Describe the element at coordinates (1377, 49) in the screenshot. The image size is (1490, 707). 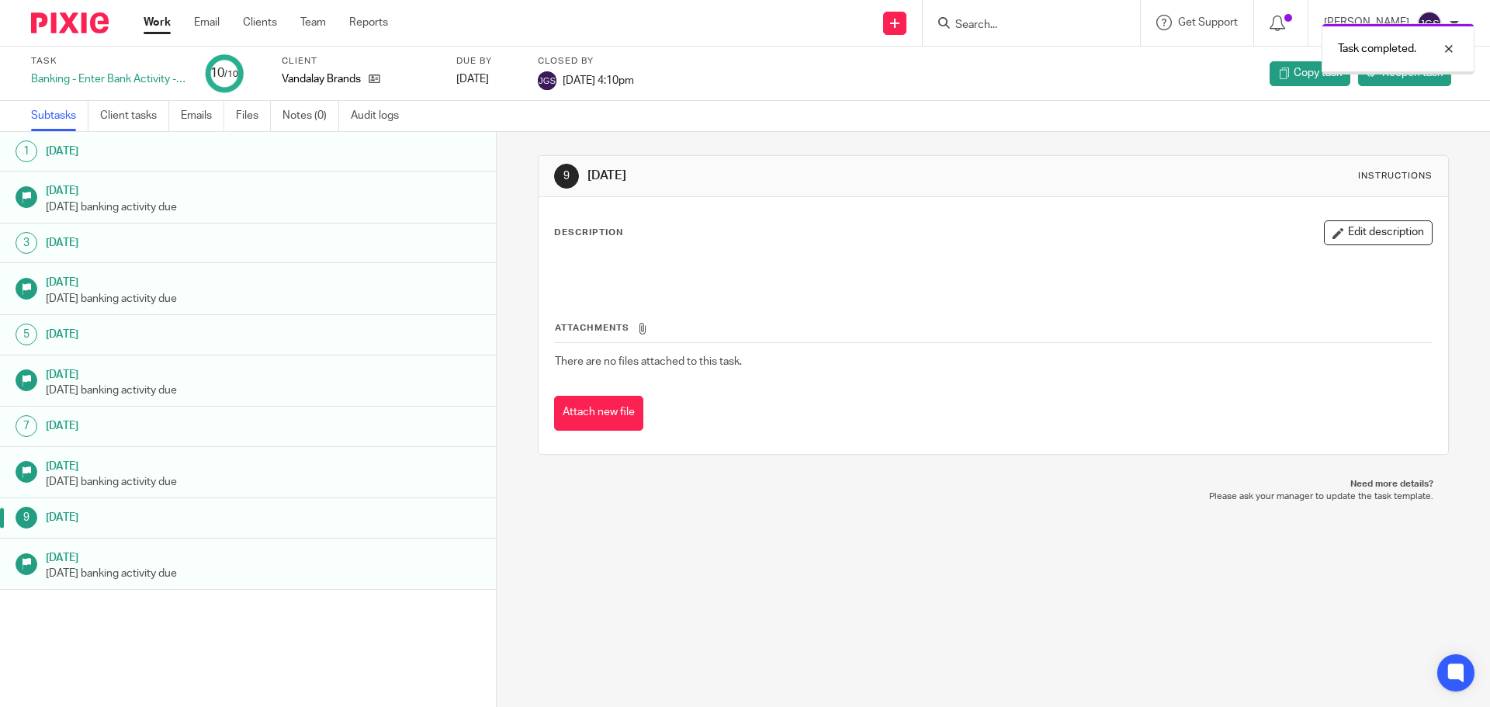
I see `p: Task completed.` at that location.